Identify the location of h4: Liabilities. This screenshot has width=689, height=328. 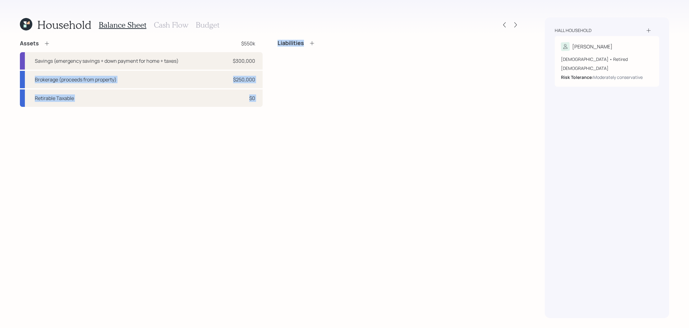
(291, 43).